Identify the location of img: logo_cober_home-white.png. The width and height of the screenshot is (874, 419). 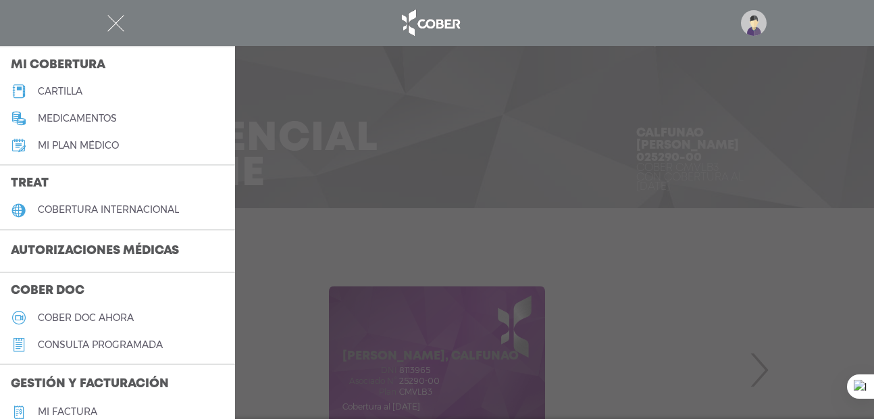
(429, 23).